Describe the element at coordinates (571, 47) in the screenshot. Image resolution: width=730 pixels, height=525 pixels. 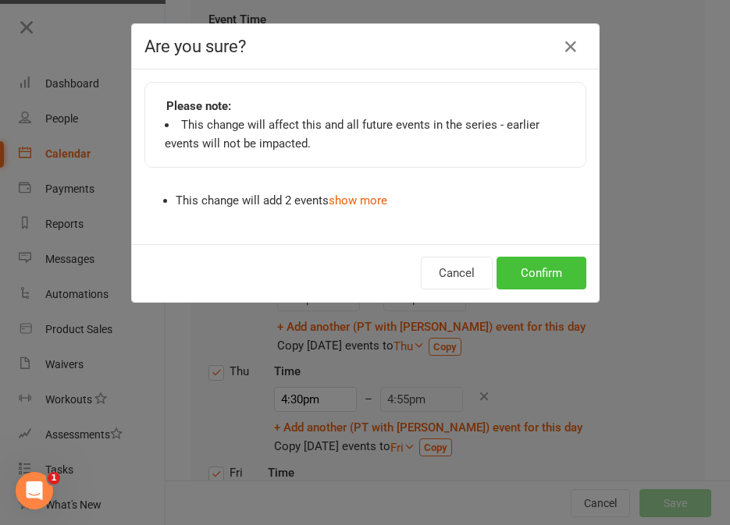
I see `button: Close` at that location.